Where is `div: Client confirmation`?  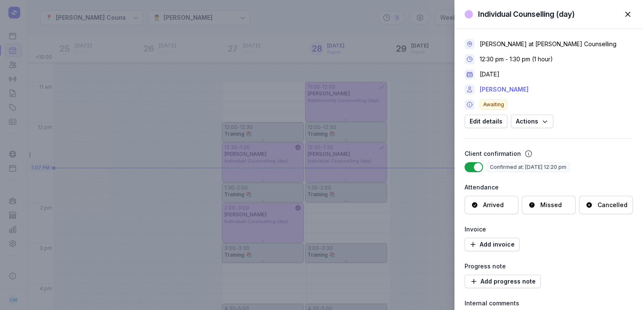 div: Client confirmation is located at coordinates (493, 154).